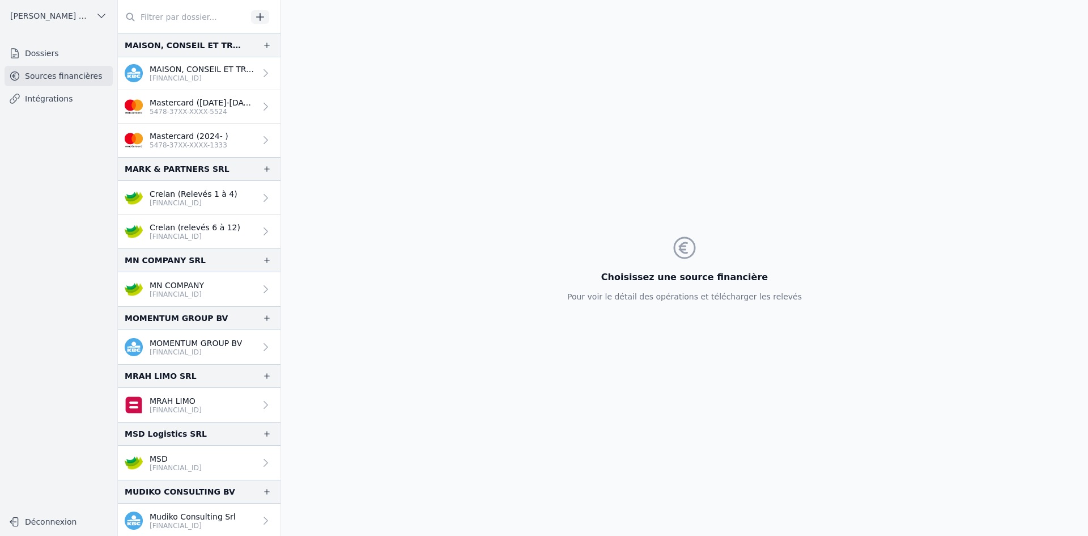 The image size is (1088, 536). I want to click on h3: Choisissez une source financière, so click(685, 277).